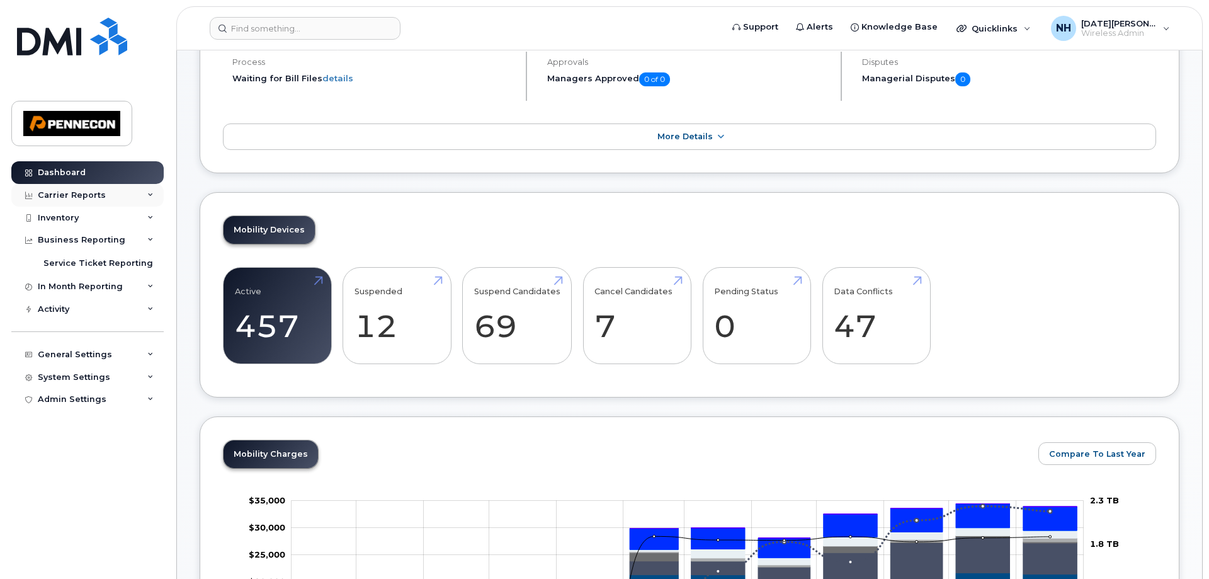 Image resolution: width=1209 pixels, height=579 pixels. I want to click on div: Noel Healey, so click(1110, 28).